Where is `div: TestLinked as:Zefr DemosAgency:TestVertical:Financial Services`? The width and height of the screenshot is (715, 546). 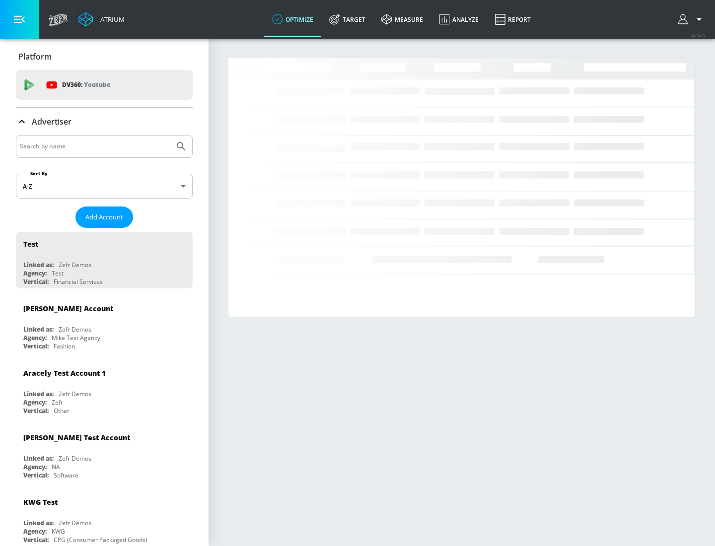
div: TestLinked as:Zefr DemosAgency:TestVertical:Financial Services is located at coordinates (104, 260).